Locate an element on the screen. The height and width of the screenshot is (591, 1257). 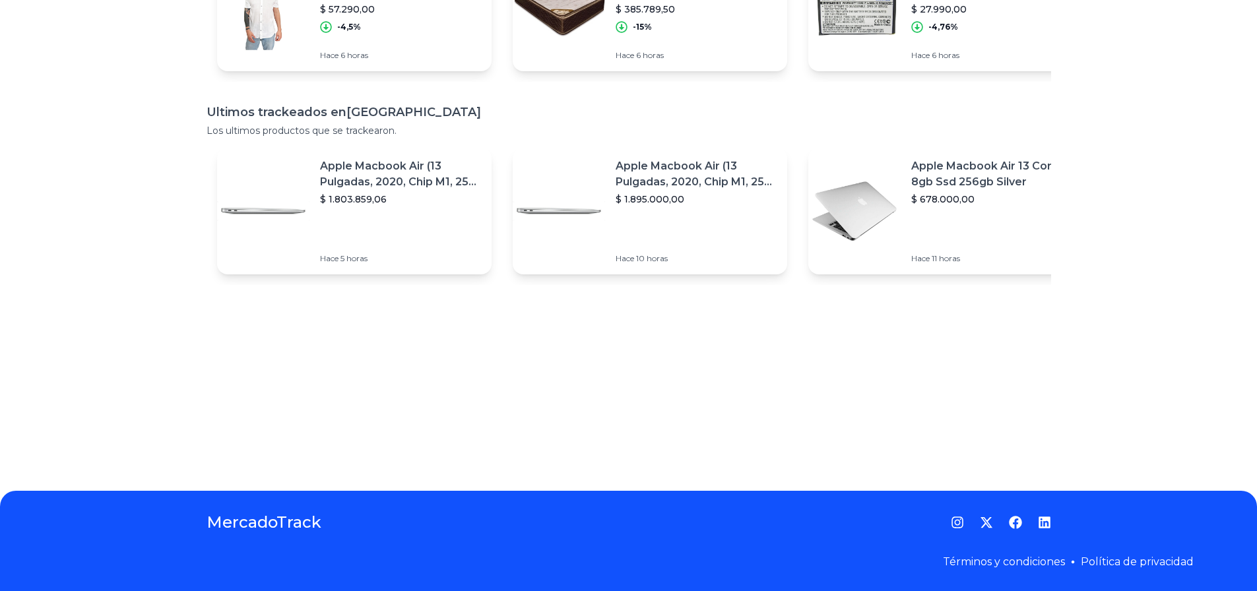
p: Hace 5 horas is located at coordinates (401, 259).